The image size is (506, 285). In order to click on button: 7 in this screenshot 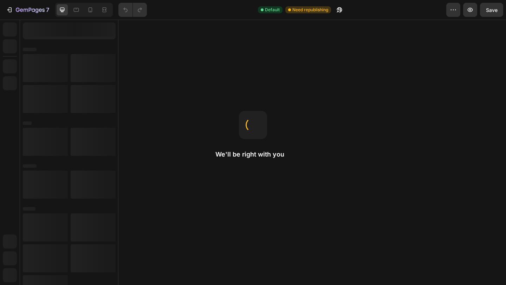, I will do `click(27, 10)`.